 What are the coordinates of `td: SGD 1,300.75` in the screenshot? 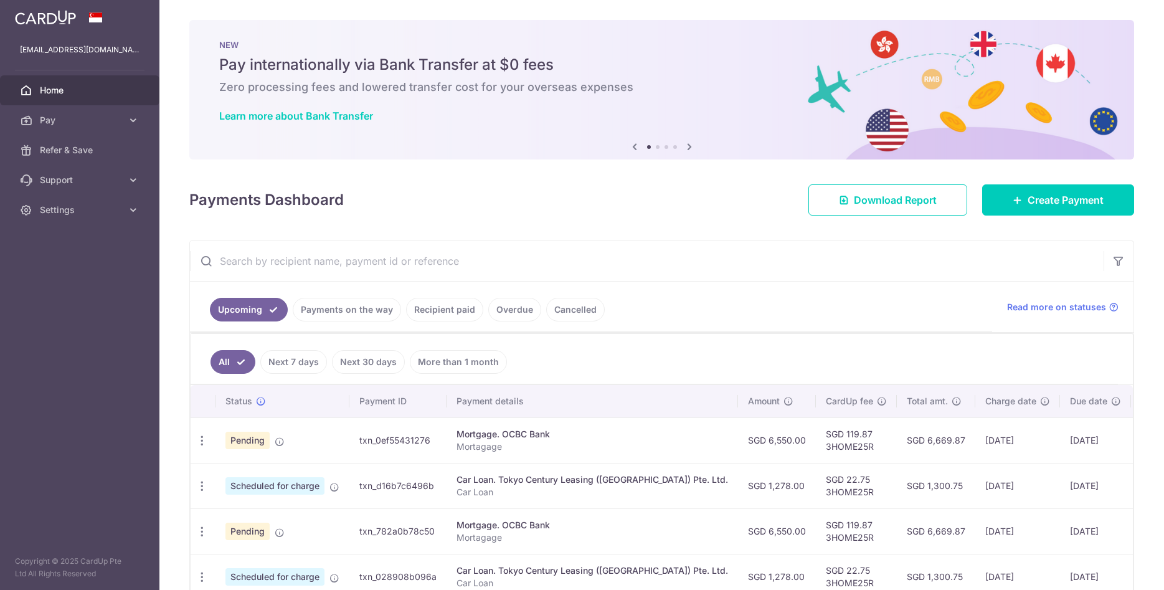 It's located at (936, 485).